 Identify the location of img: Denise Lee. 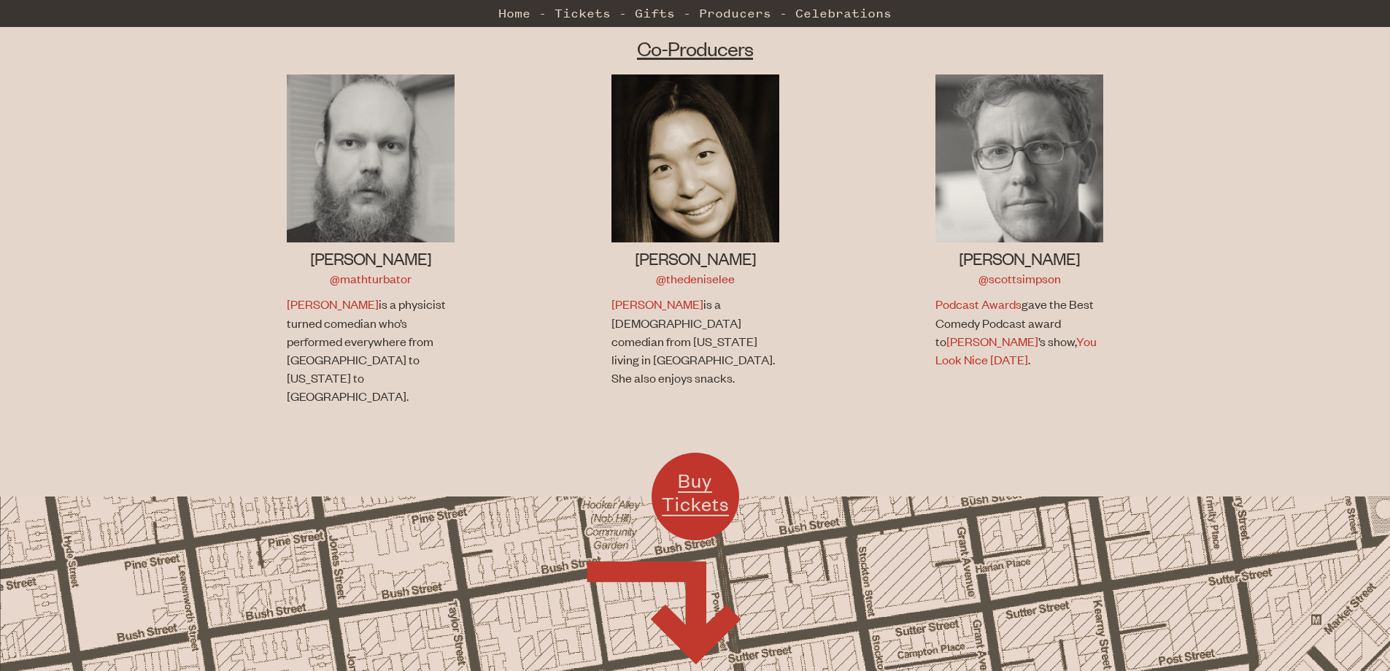
(696, 158).